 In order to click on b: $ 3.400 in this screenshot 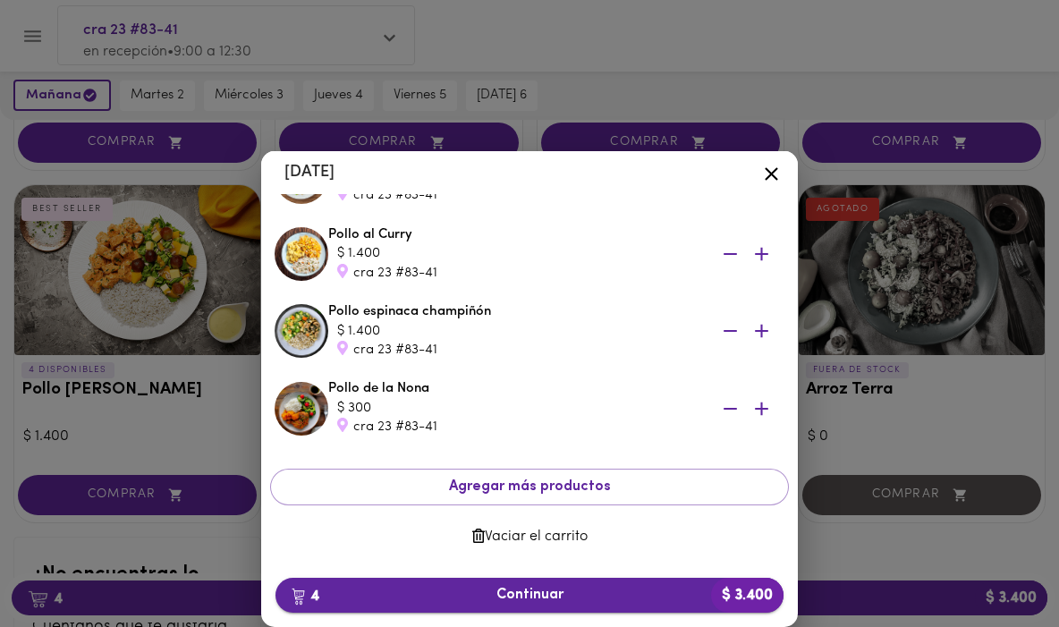, I will do `click(747, 595)`.